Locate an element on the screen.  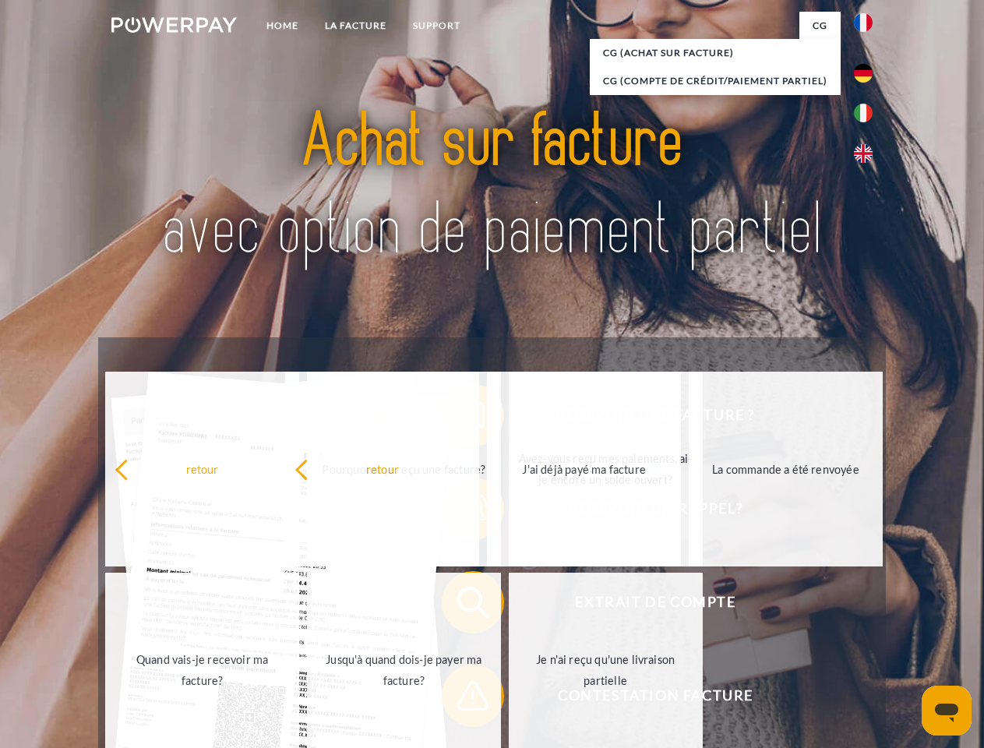
a: CG is located at coordinates (819, 26).